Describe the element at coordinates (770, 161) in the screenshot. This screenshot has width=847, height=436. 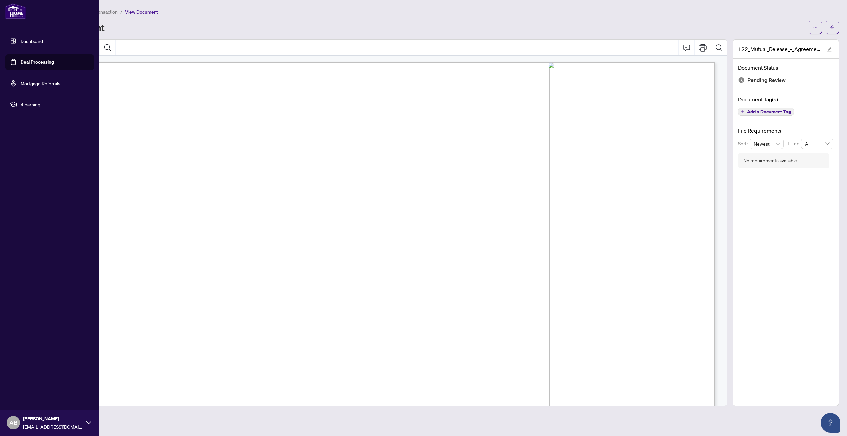
I see `div: No requirements available` at that location.